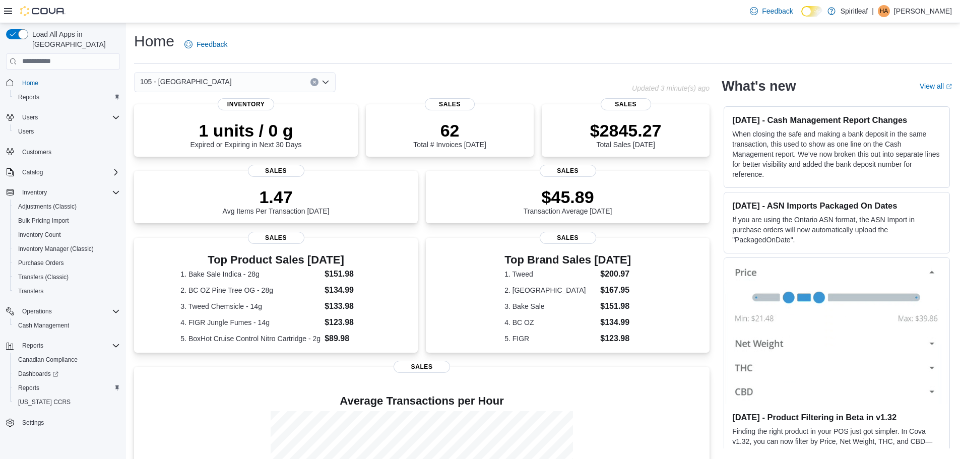  What do you see at coordinates (250, 322) in the screenshot?
I see `dt: 4. FIGR Jungle Fumes - 14g` at bounding box center [250, 322].